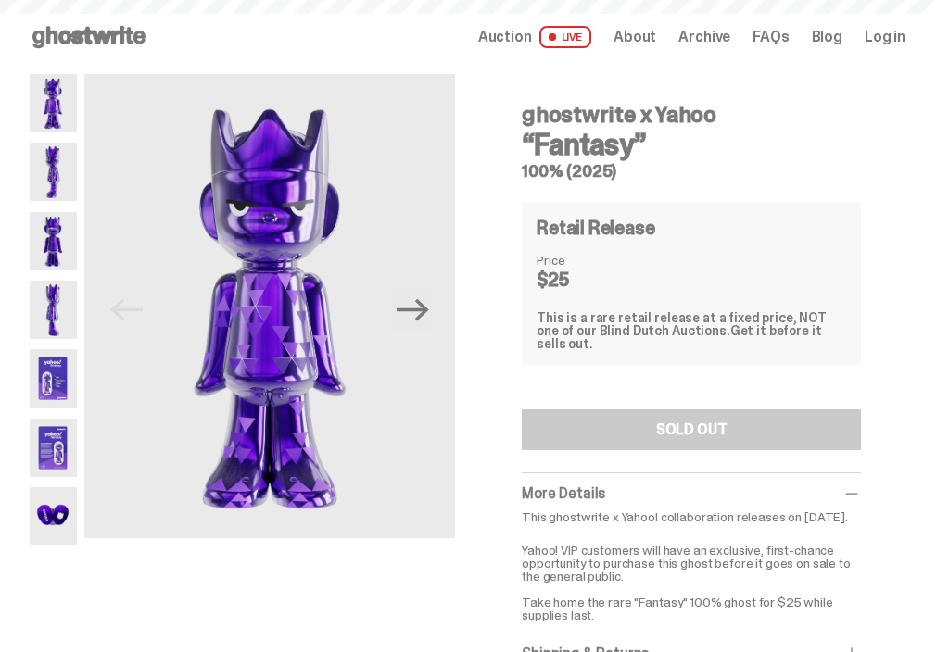 The image size is (949, 652). Describe the element at coordinates (565, 37) in the screenshot. I see `span: LIVE` at that location.